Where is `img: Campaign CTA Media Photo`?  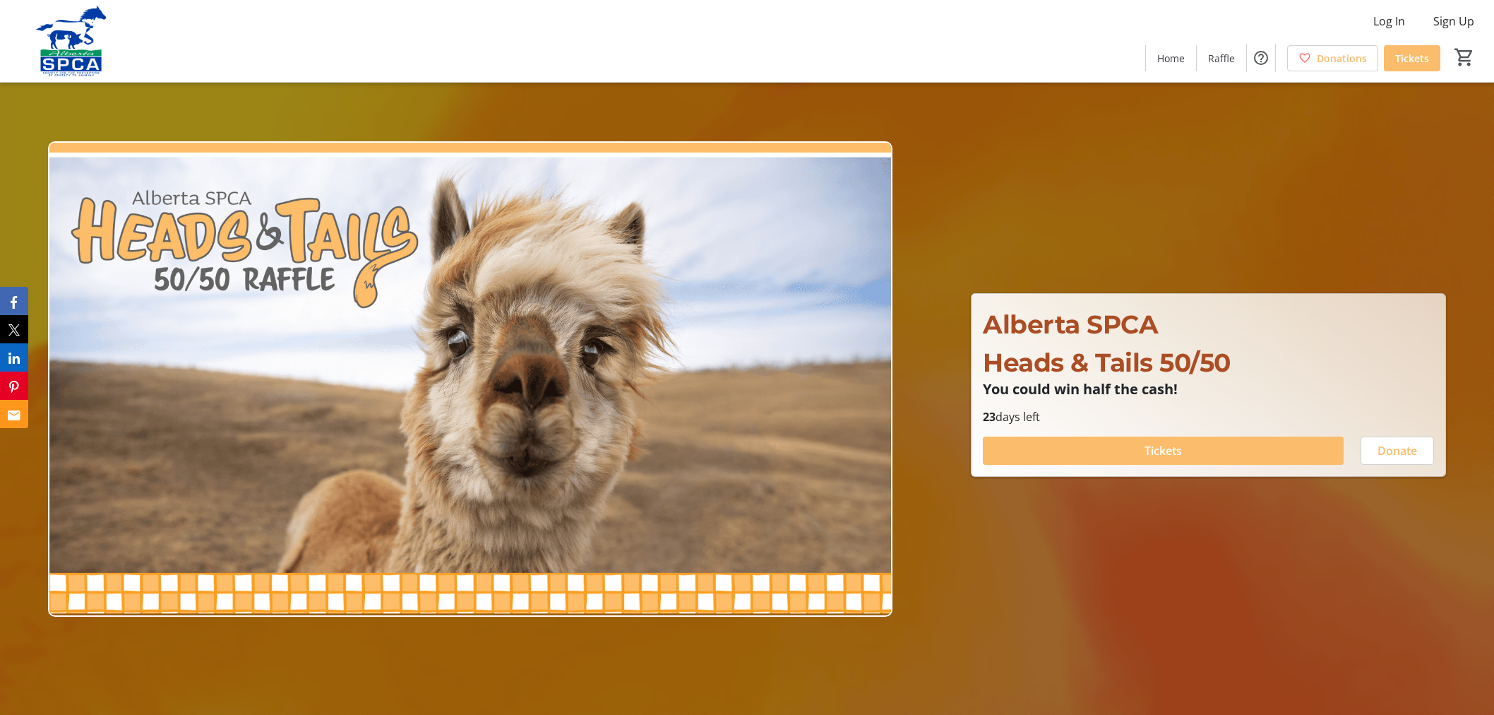 img: Campaign CTA Media Photo is located at coordinates (470, 378).